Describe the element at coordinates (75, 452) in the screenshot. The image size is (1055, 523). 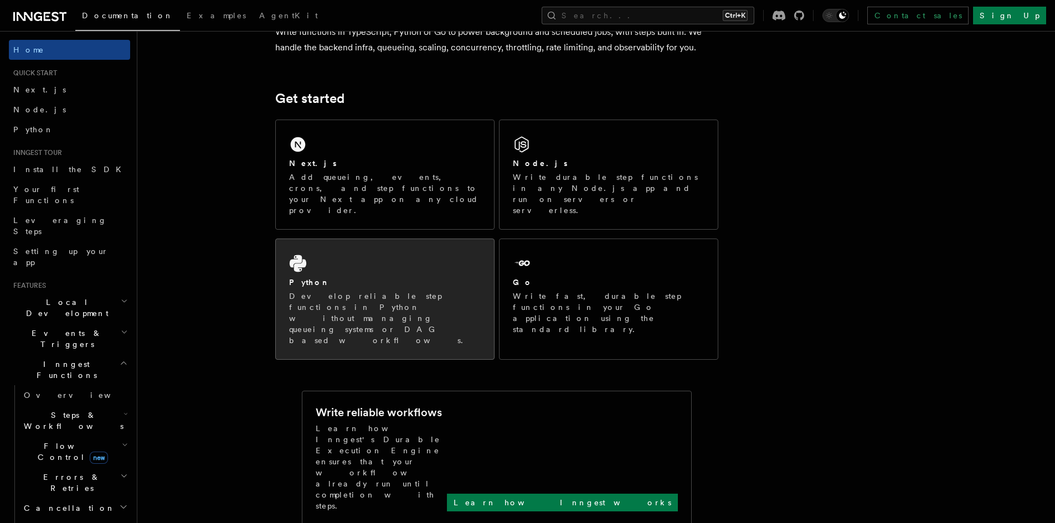
I see `button: Flow Controlnew` at that location.